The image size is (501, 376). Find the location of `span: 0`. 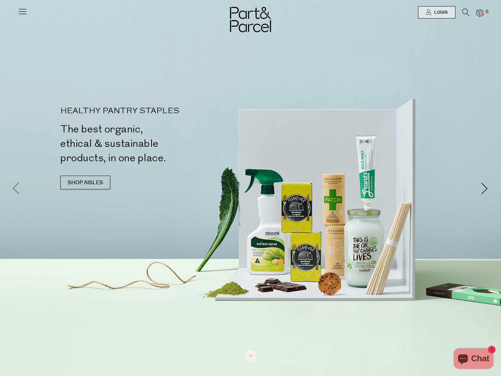

span: 0 is located at coordinates (487, 12).